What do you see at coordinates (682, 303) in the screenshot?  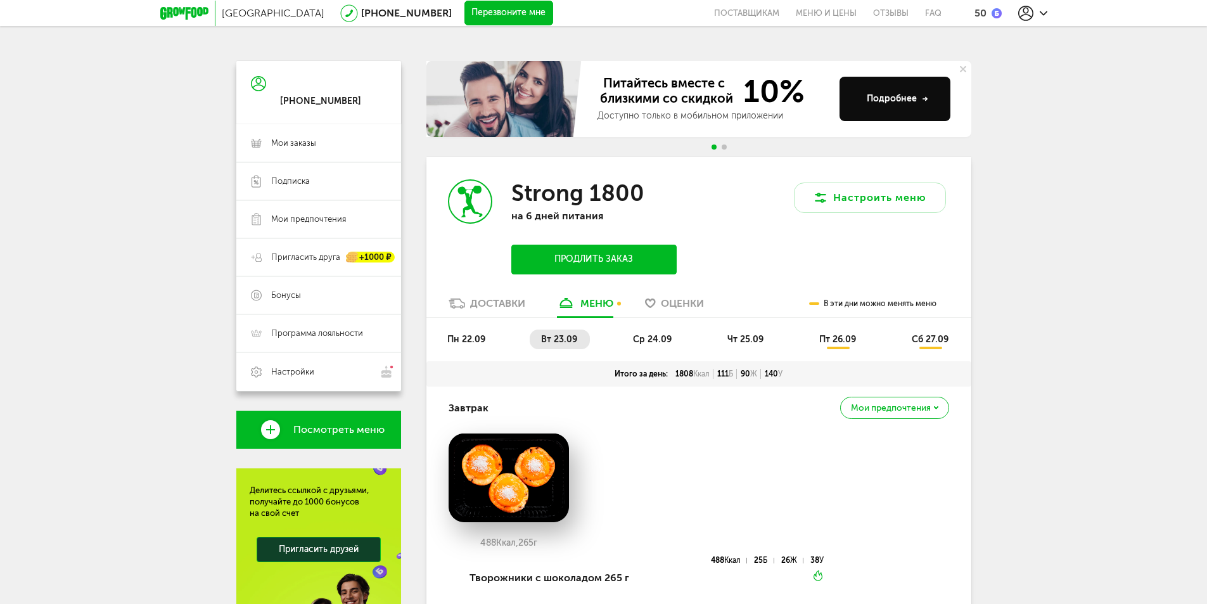 I see `span: Оценки` at bounding box center [682, 303].